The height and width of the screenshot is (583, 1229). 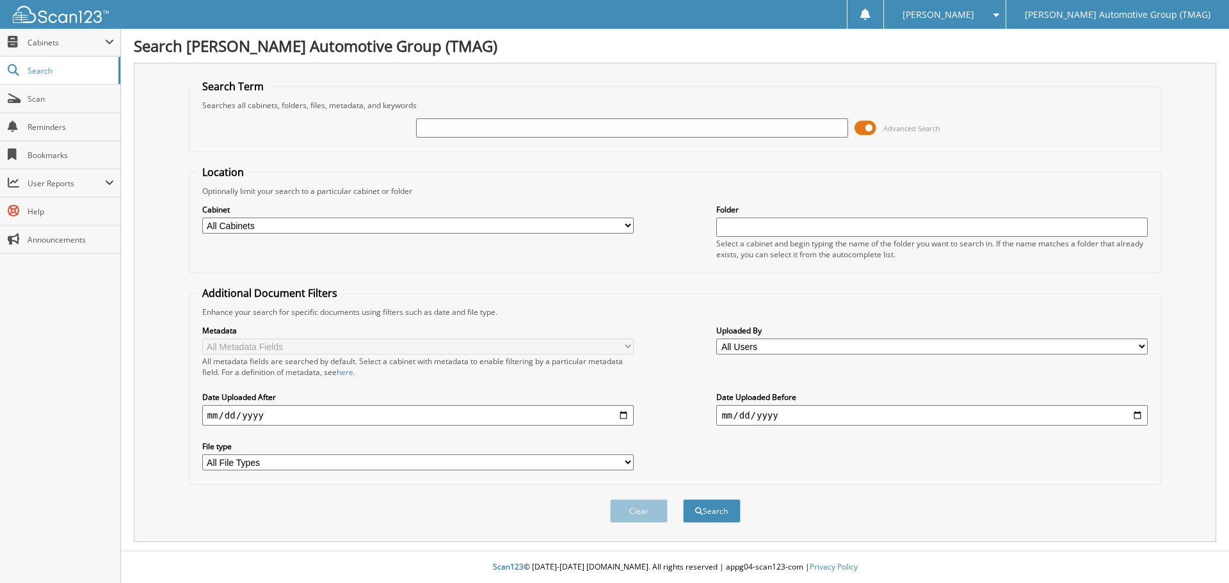 What do you see at coordinates (70, 70) in the screenshot?
I see `span: Search` at bounding box center [70, 70].